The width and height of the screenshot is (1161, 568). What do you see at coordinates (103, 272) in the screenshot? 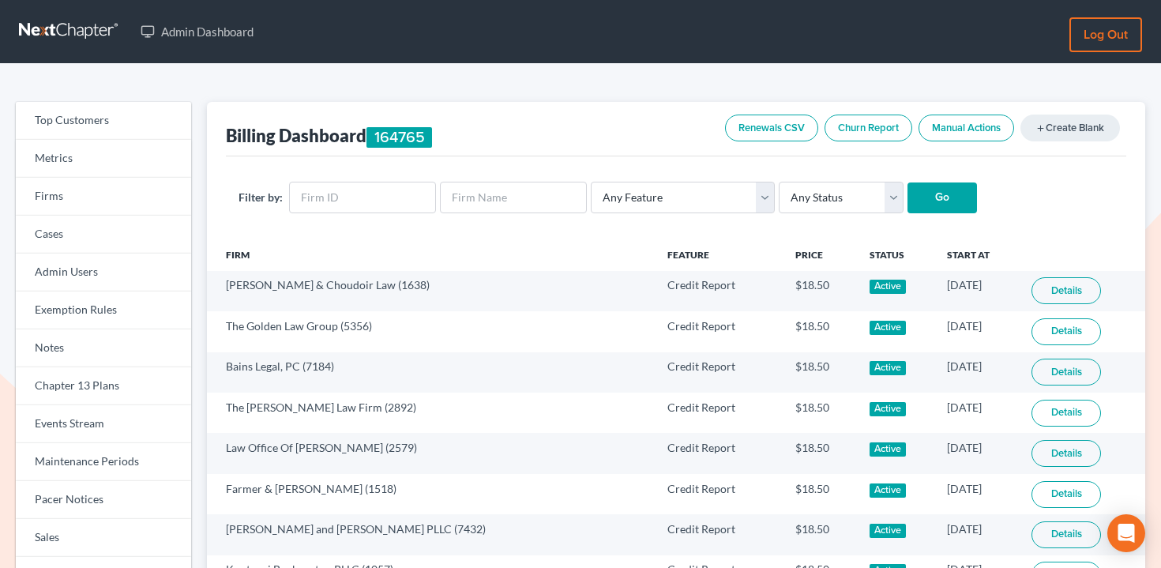
I see `a: Admin Users` at bounding box center [103, 272].